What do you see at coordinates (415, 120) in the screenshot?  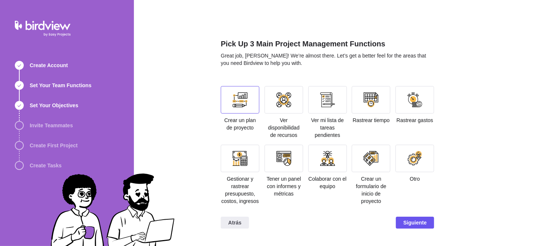 I see `span: Rastrear gastos` at bounding box center [415, 120].